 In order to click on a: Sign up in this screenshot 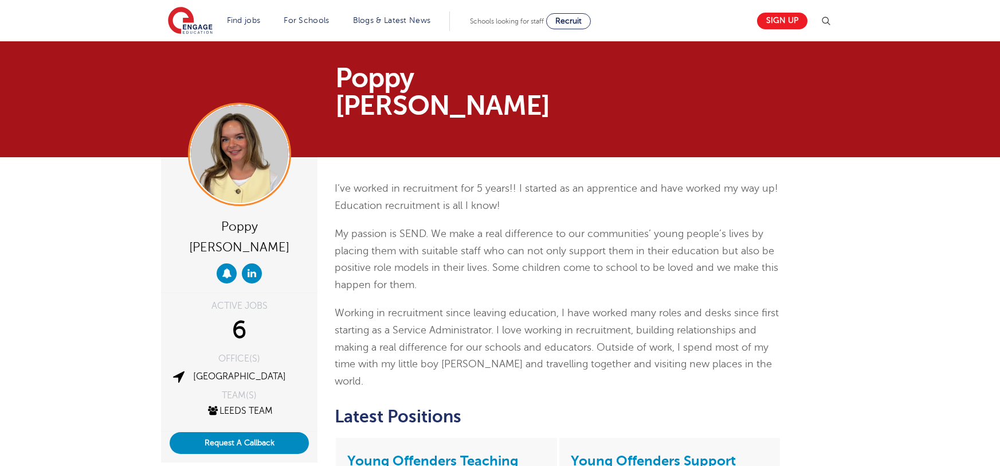, I will do `click(783, 21)`.